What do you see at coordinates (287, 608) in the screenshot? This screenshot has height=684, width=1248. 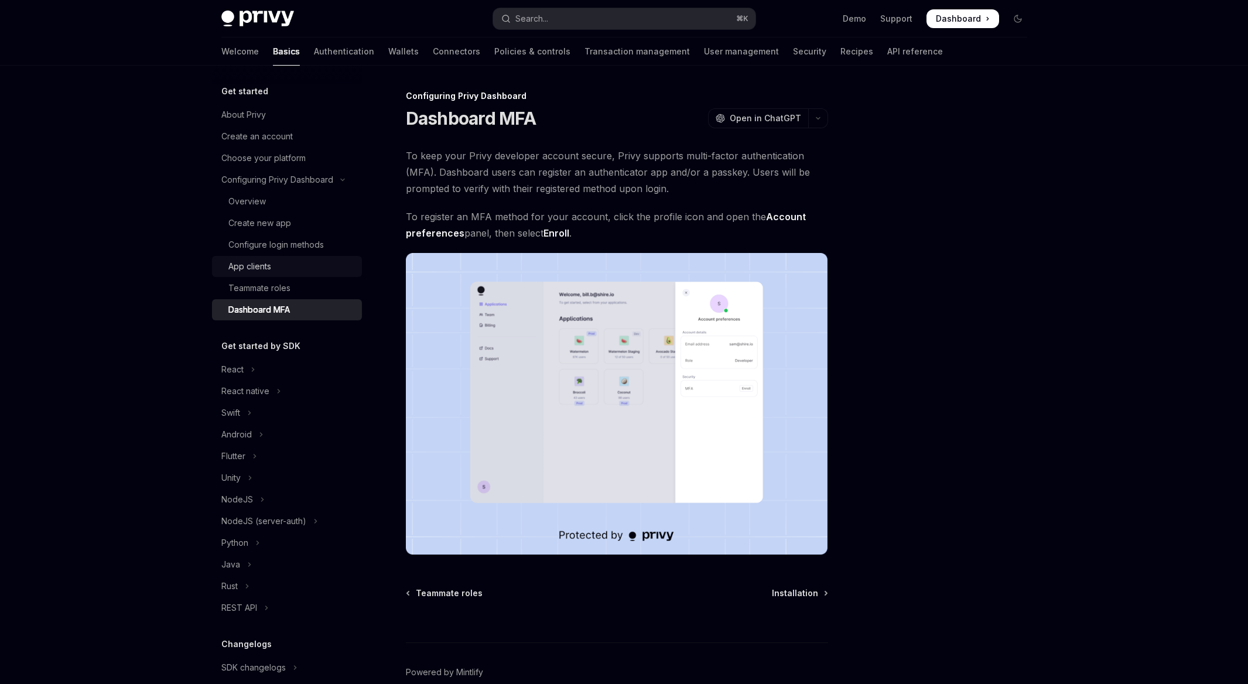 I see `button: Toggle REST API section` at bounding box center [287, 608].